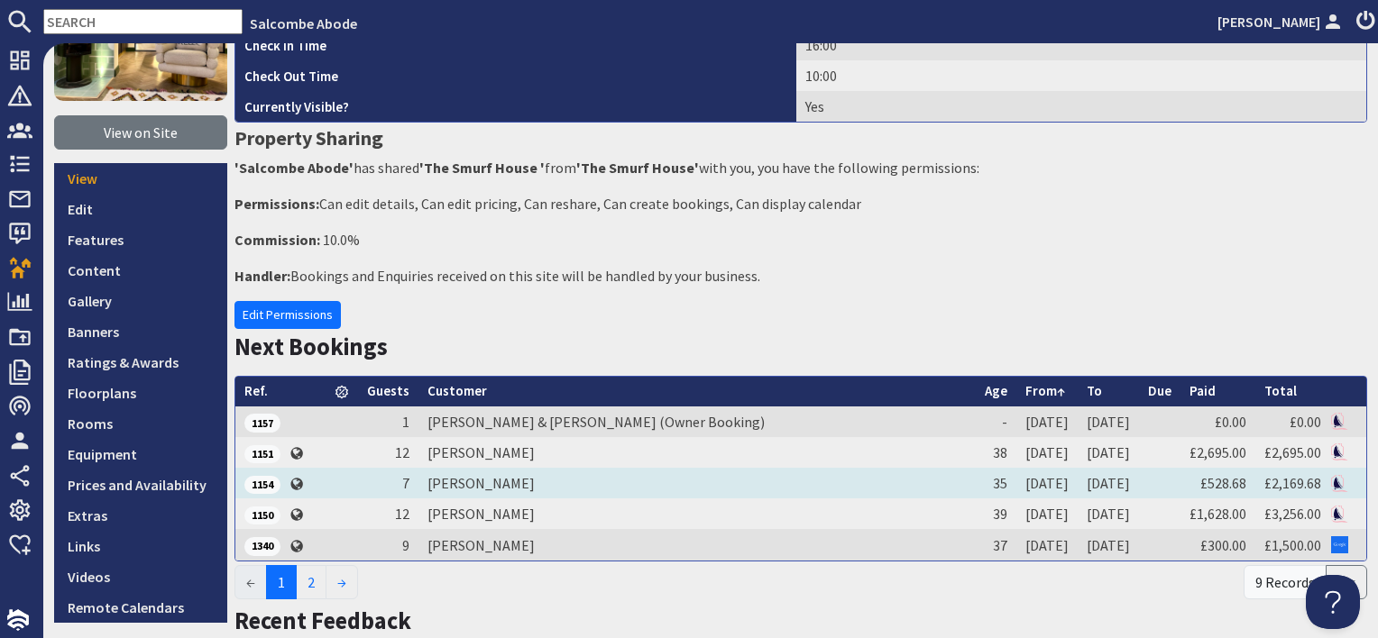 The width and height of the screenshot is (1378, 638). Describe the element at coordinates (406, 483) in the screenshot. I see `span: 7` at that location.